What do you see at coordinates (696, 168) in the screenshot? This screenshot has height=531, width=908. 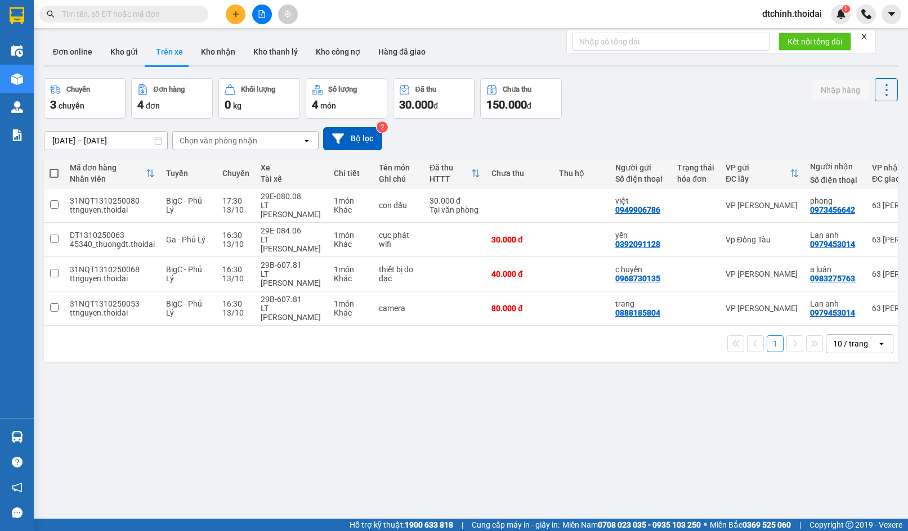 I see `div: Trạng thái` at bounding box center [696, 168].